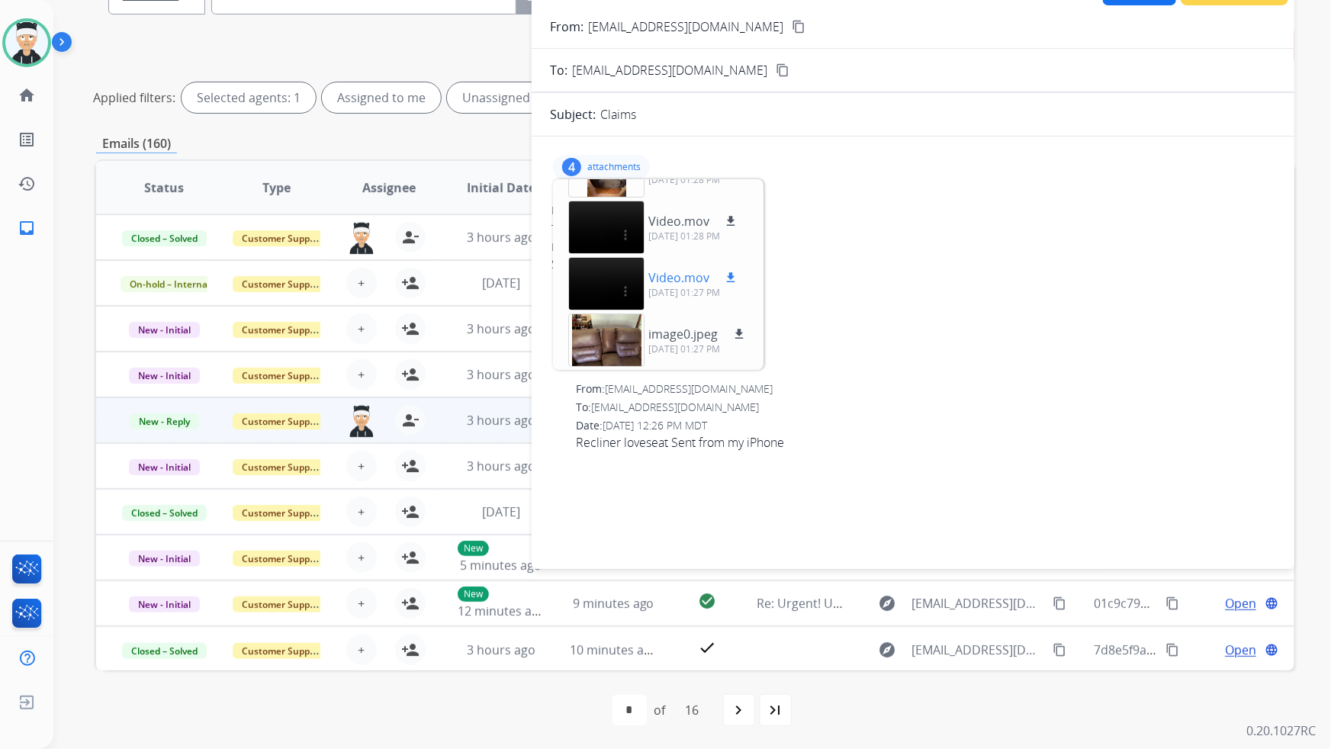 This screenshot has width=1331, height=749. What do you see at coordinates (573, 114) in the screenshot?
I see `p: Subject:` at bounding box center [573, 114].